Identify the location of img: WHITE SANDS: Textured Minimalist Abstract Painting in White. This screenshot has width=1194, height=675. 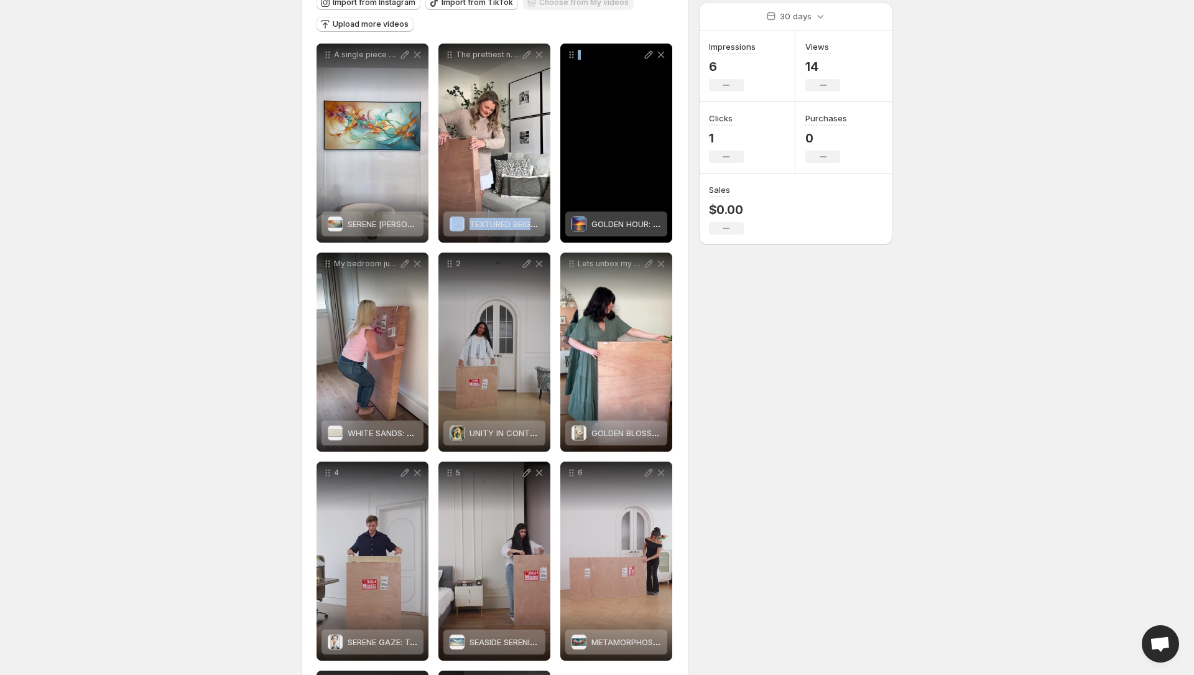
(335, 433).